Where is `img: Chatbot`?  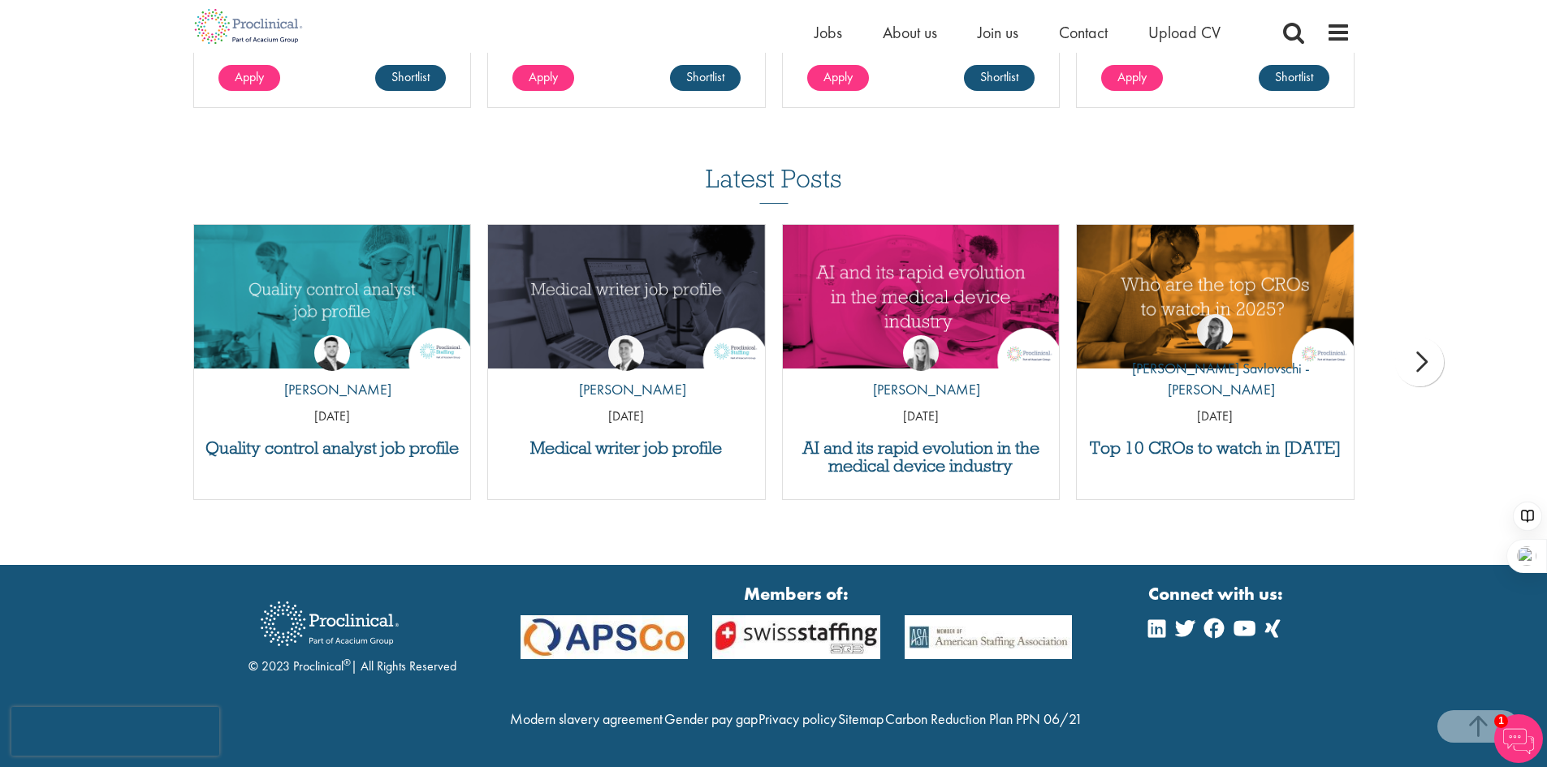 img: Chatbot is located at coordinates (1518, 739).